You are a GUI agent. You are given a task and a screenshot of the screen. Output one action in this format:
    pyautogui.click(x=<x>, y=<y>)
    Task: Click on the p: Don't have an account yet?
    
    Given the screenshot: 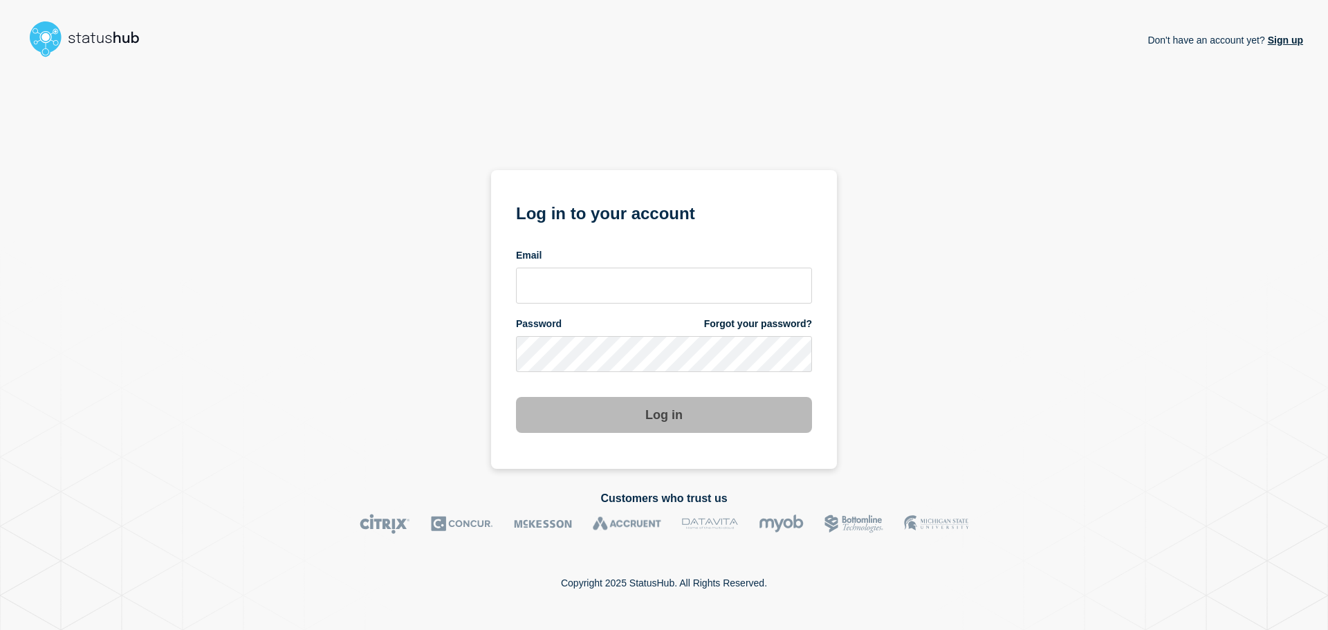 What is the action you would take?
    pyautogui.click(x=1225, y=40)
    